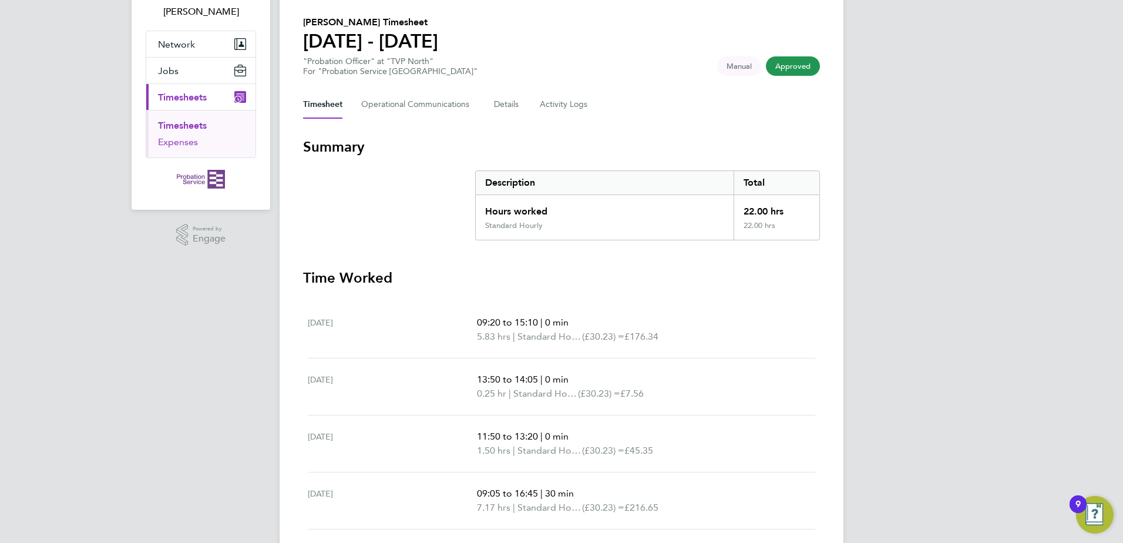  I want to click on div: Hours worked, so click(604, 208).